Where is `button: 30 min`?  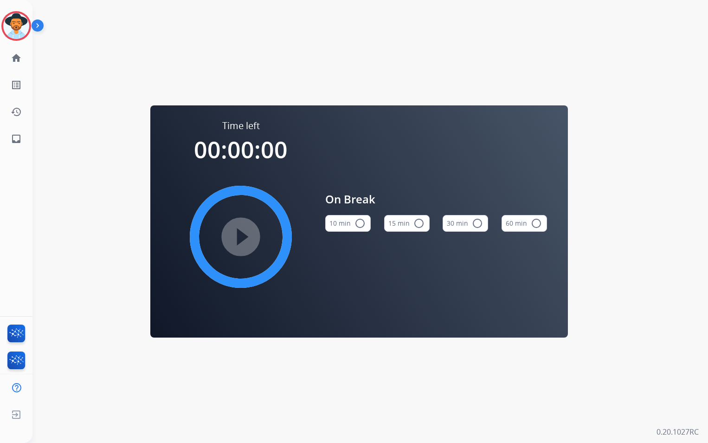
button: 30 min is located at coordinates (465, 223).